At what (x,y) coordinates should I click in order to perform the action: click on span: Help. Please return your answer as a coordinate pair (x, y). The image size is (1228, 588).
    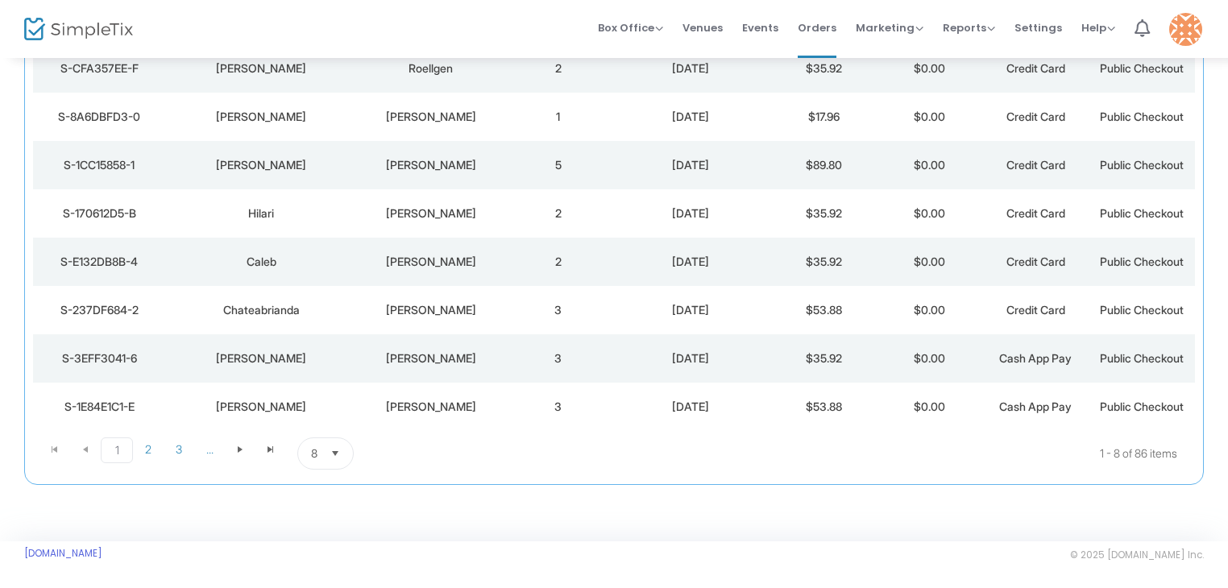
    Looking at the image, I should click on (1098, 27).